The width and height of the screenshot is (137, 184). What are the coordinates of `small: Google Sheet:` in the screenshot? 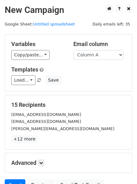 It's located at (40, 24).